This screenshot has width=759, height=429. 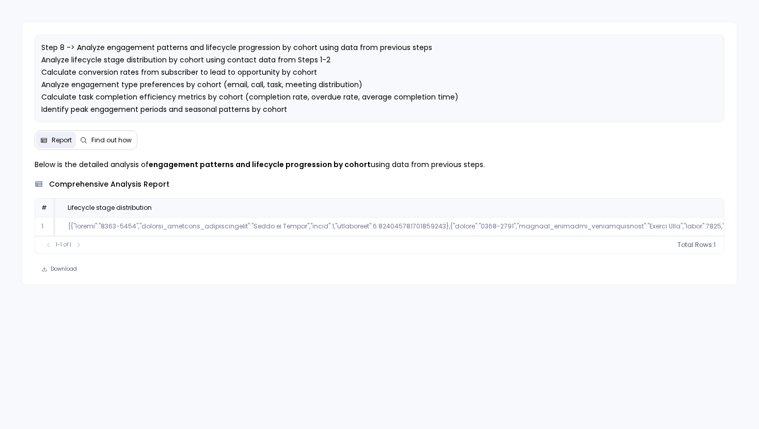 I want to click on strong: engagement patterns and lifecycle progression by cohort, so click(x=260, y=165).